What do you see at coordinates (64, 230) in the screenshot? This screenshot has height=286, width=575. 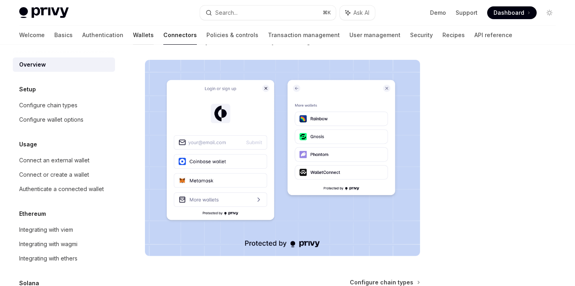 I see `a: Integrating with viem` at bounding box center [64, 230].